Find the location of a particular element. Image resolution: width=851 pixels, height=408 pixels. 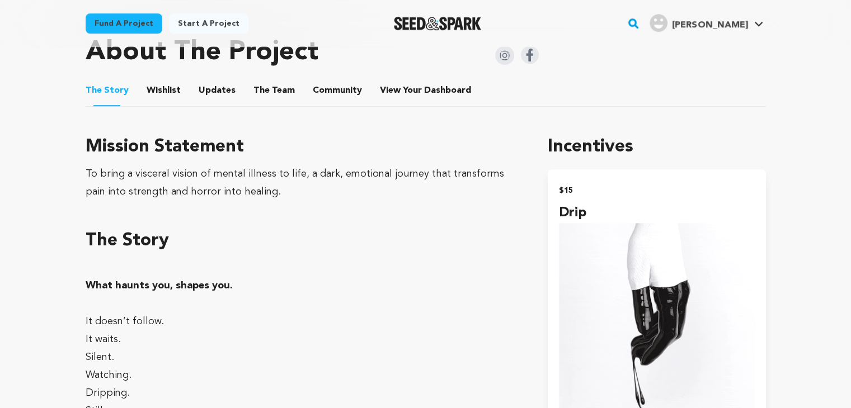

p: It waits. is located at coordinates (303, 339).